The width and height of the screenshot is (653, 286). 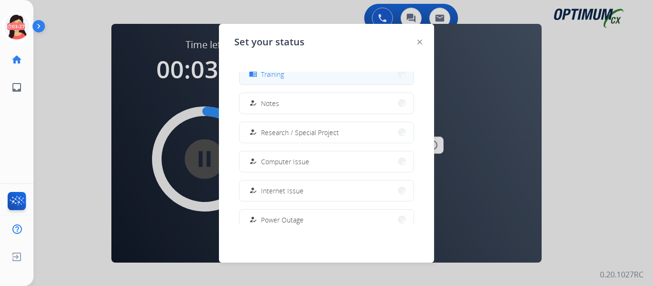 I want to click on button: Training, so click(x=326, y=74).